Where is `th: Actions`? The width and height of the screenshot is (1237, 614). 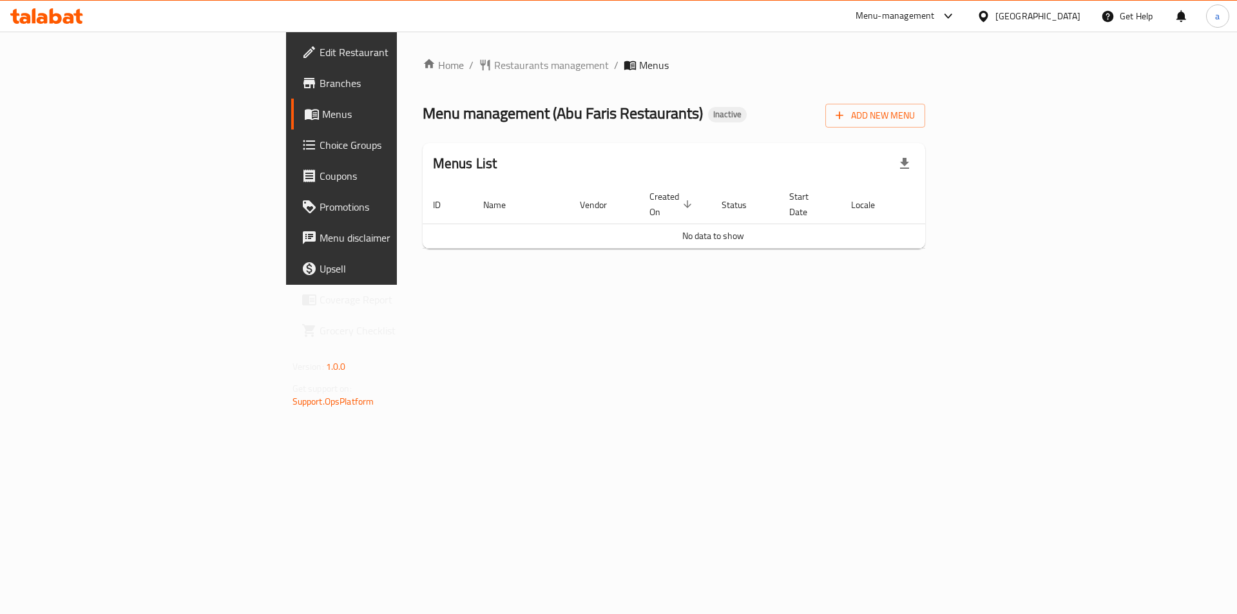 th: Actions is located at coordinates (955, 204).